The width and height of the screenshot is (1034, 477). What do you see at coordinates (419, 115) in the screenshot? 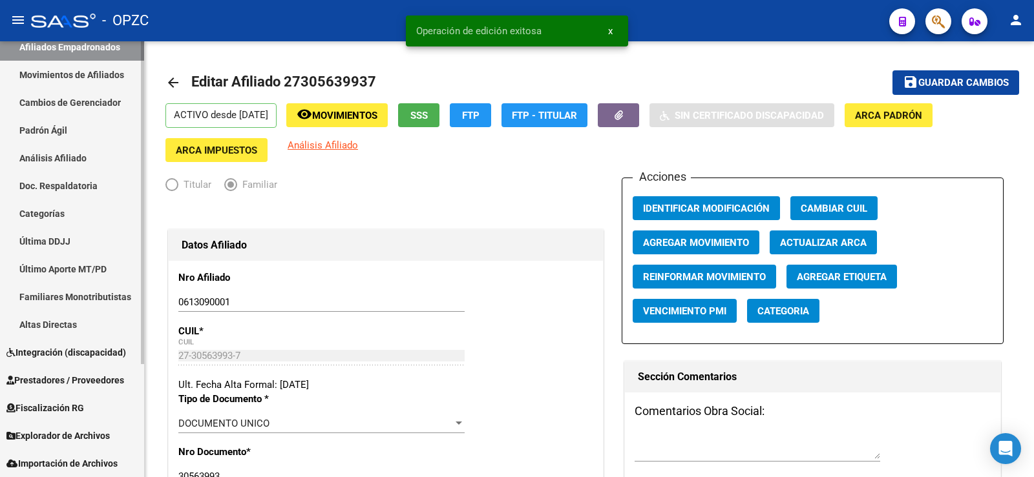
I see `button: SSS` at bounding box center [419, 115].